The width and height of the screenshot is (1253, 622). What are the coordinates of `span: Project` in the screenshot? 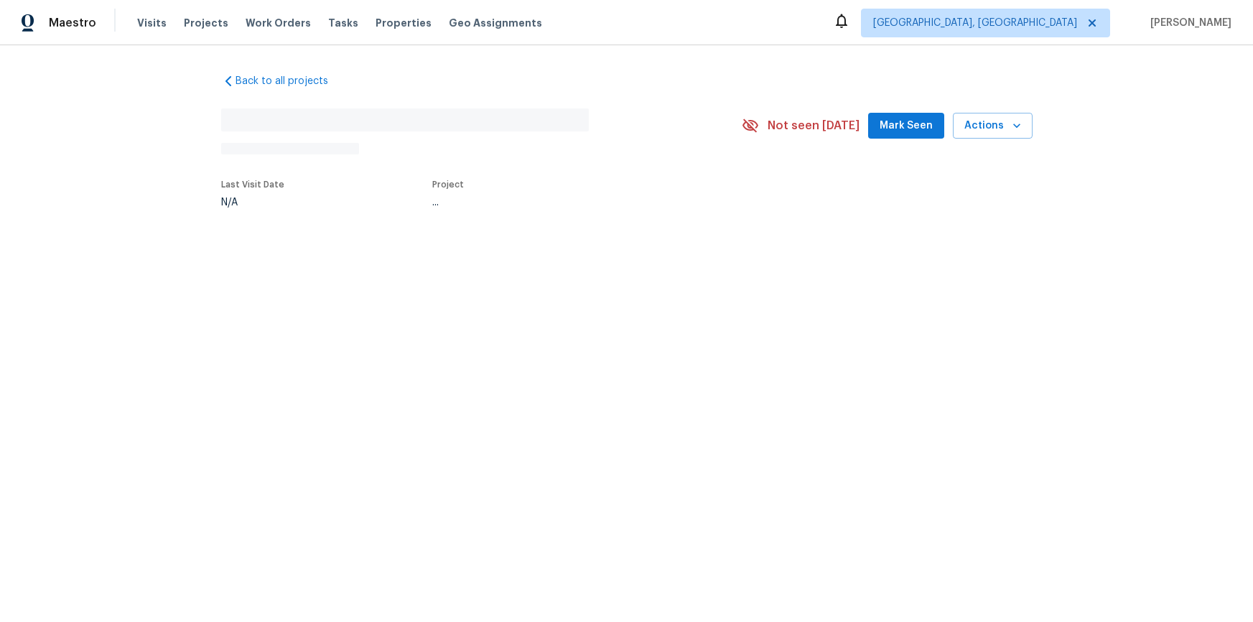 It's located at (448, 185).